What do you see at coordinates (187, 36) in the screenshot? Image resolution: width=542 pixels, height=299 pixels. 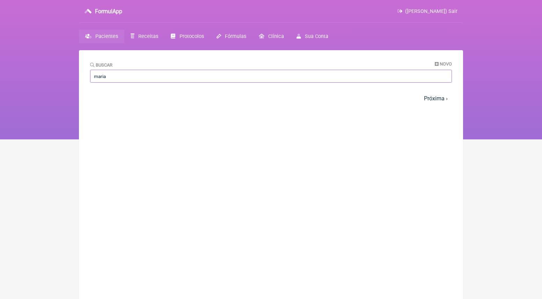 I see `a: Protocolos` at bounding box center [187, 36].